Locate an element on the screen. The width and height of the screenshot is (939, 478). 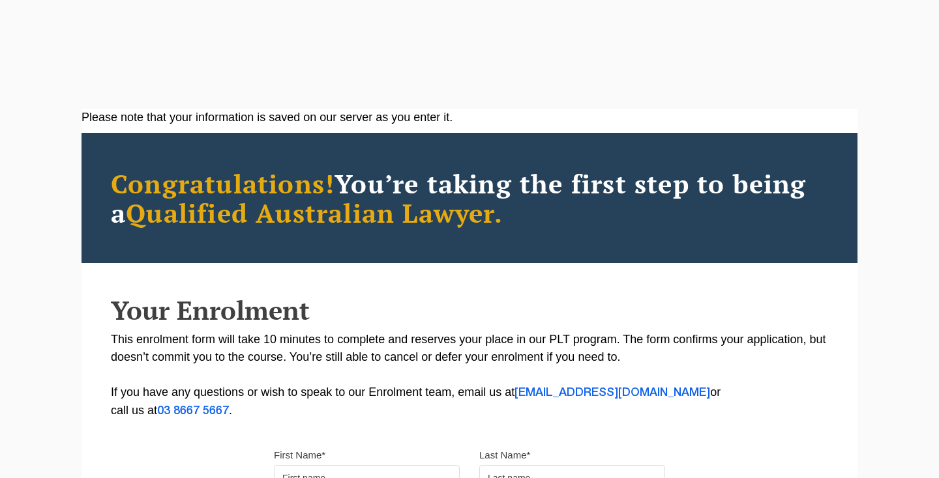
span: Congratulations! is located at coordinates (222, 183).